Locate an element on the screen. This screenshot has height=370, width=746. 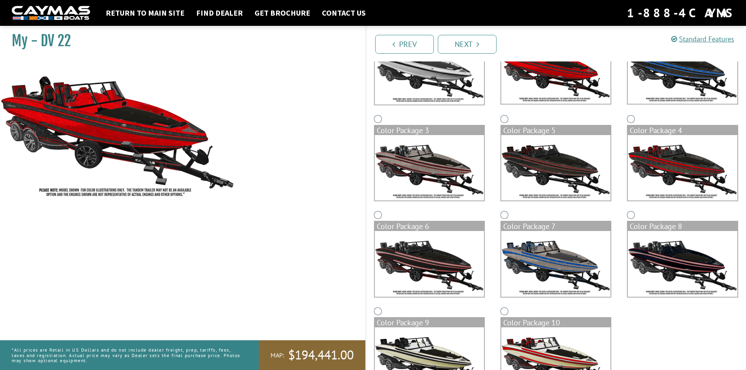
div: Color Package 4 is located at coordinates (682, 130).